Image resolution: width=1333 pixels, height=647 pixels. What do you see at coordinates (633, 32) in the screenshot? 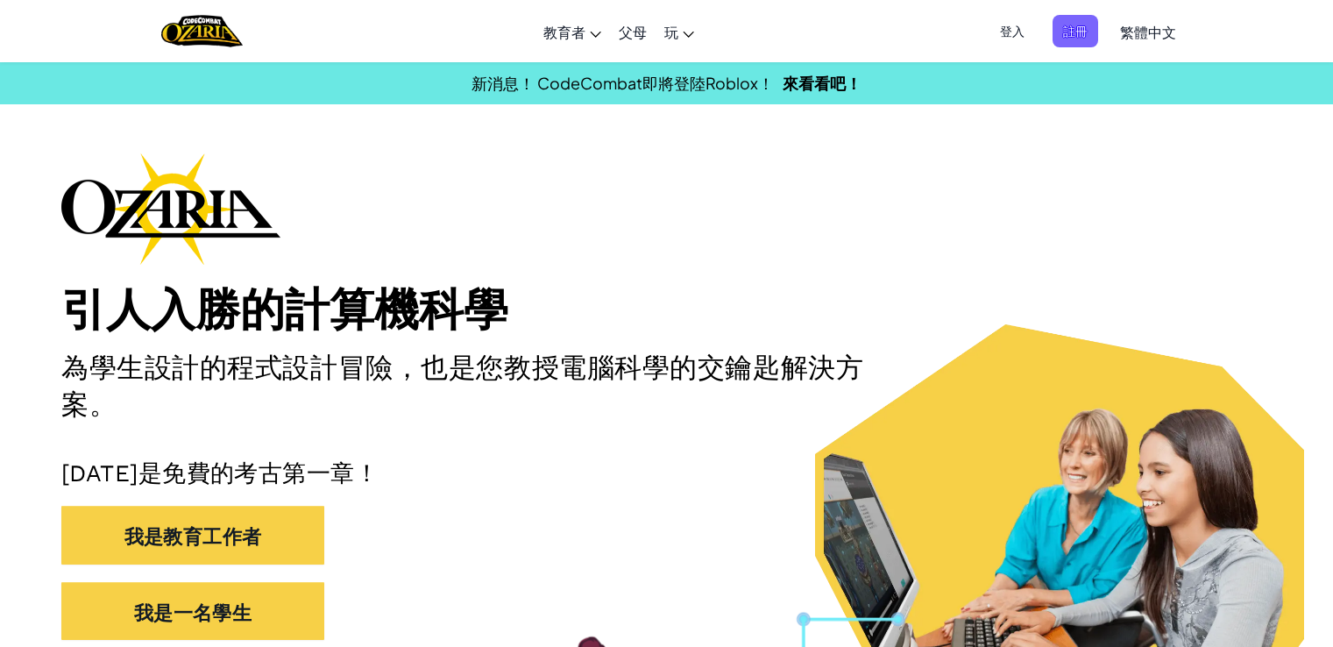
I see `a: 父母` at bounding box center [633, 32].